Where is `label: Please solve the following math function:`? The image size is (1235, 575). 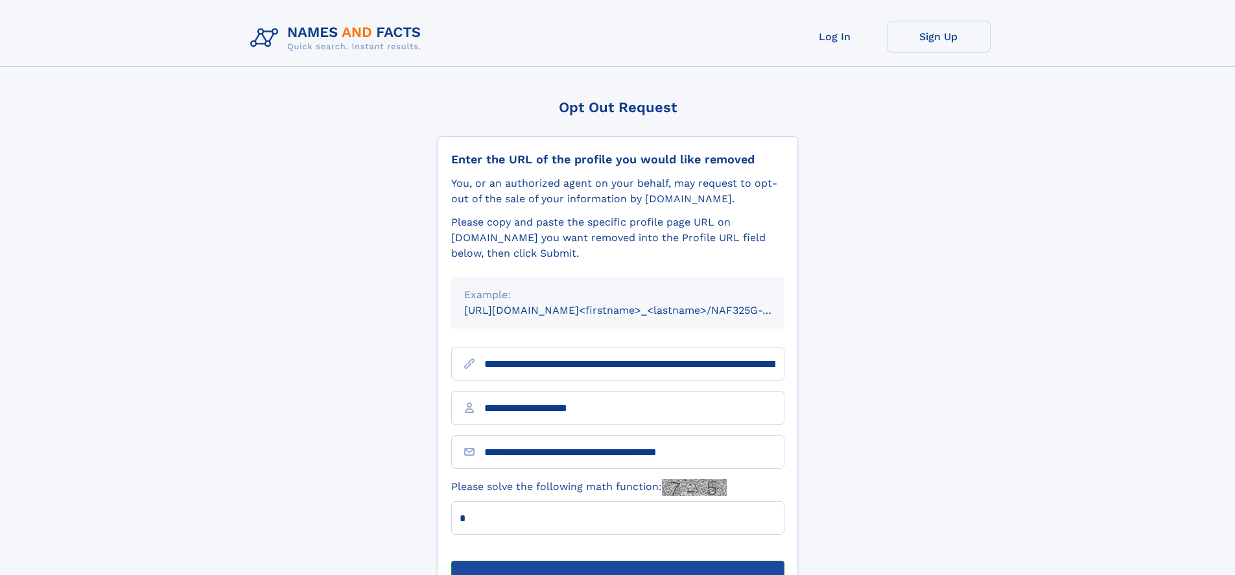
label: Please solve the following math function: is located at coordinates (589, 487).